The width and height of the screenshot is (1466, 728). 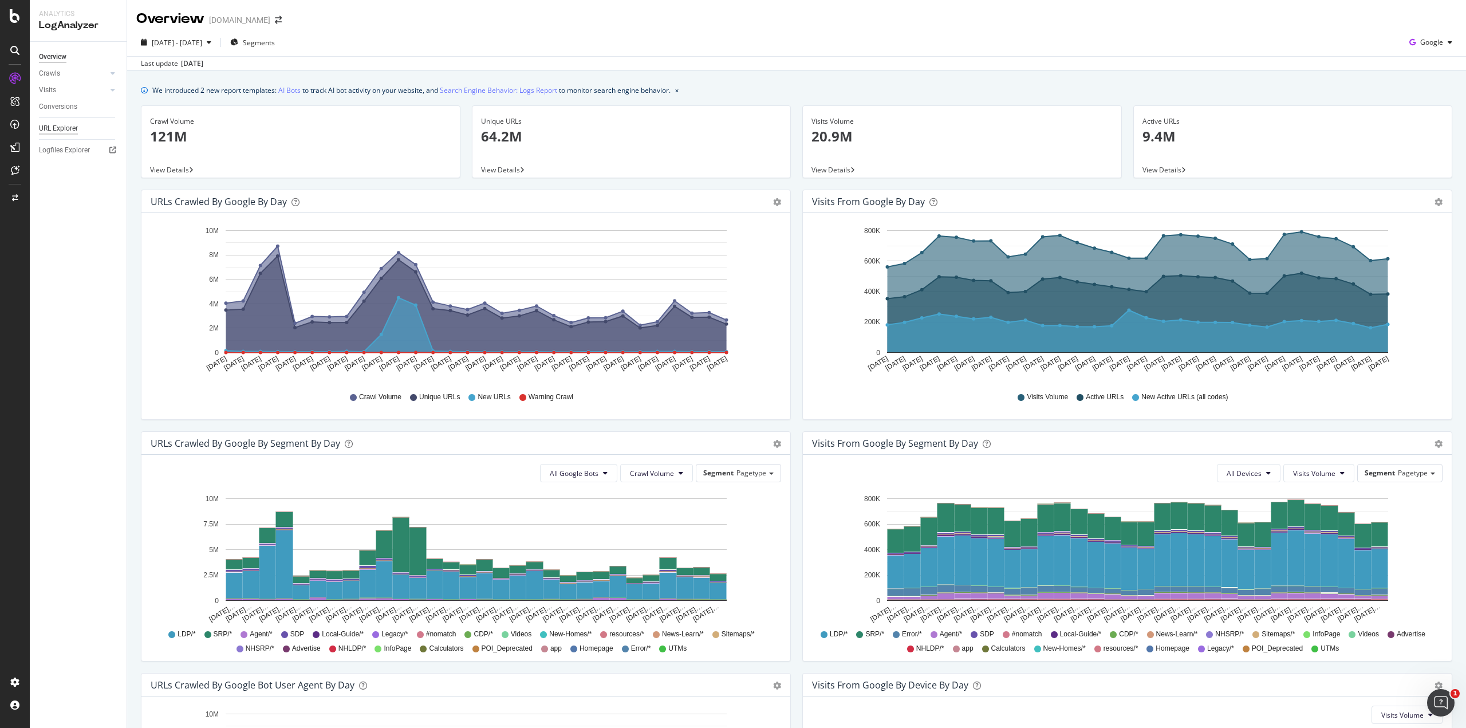 I want to click on div: Last update, so click(x=172, y=64).